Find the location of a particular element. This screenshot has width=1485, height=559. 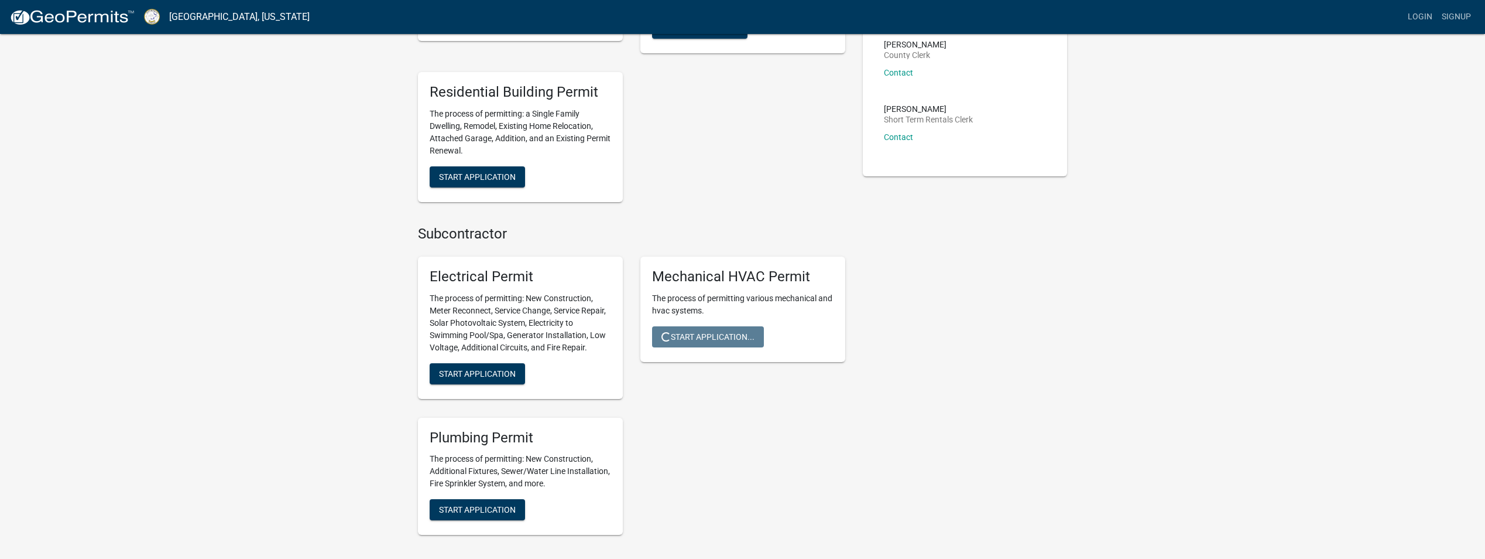

h4: Subcontractor is located at coordinates (632, 234).